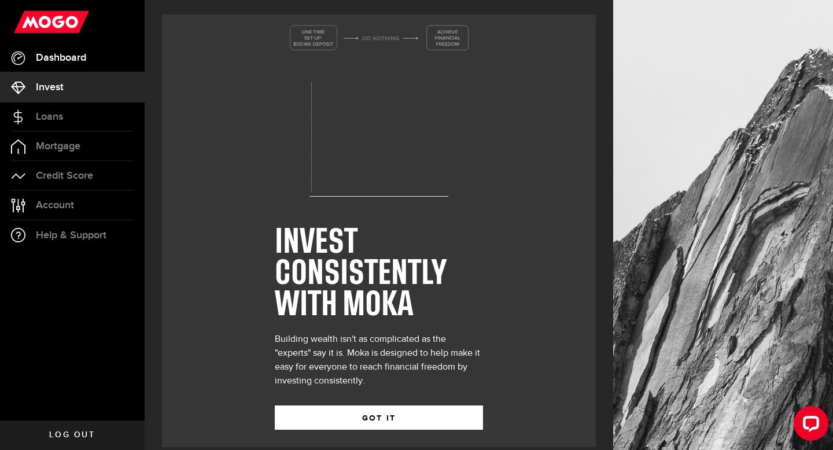  What do you see at coordinates (379, 274) in the screenshot?
I see `h1: INVEST CONSISTENTLY WITH MOKA` at bounding box center [379, 274].